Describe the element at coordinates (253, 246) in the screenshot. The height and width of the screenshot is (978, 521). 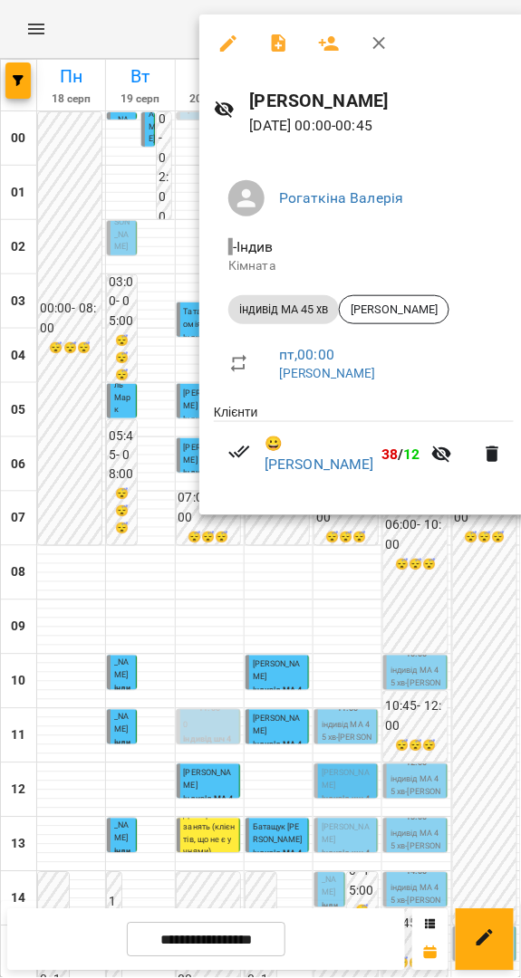
I see `span: - Індив` at that location.